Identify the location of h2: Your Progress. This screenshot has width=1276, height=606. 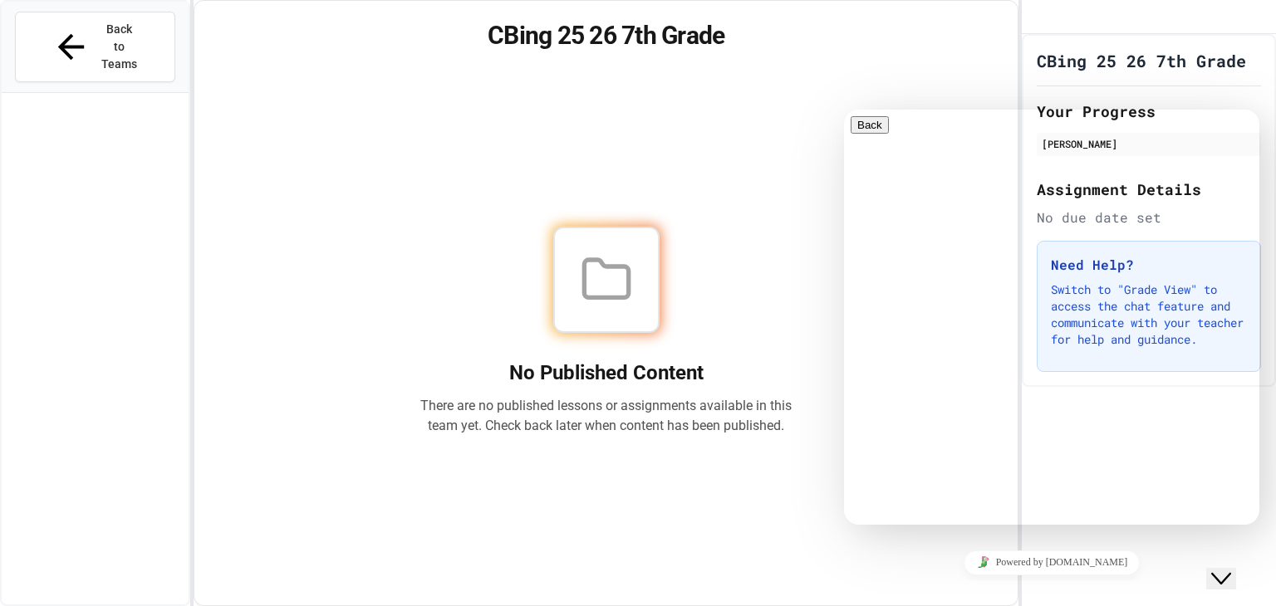
(1149, 111).